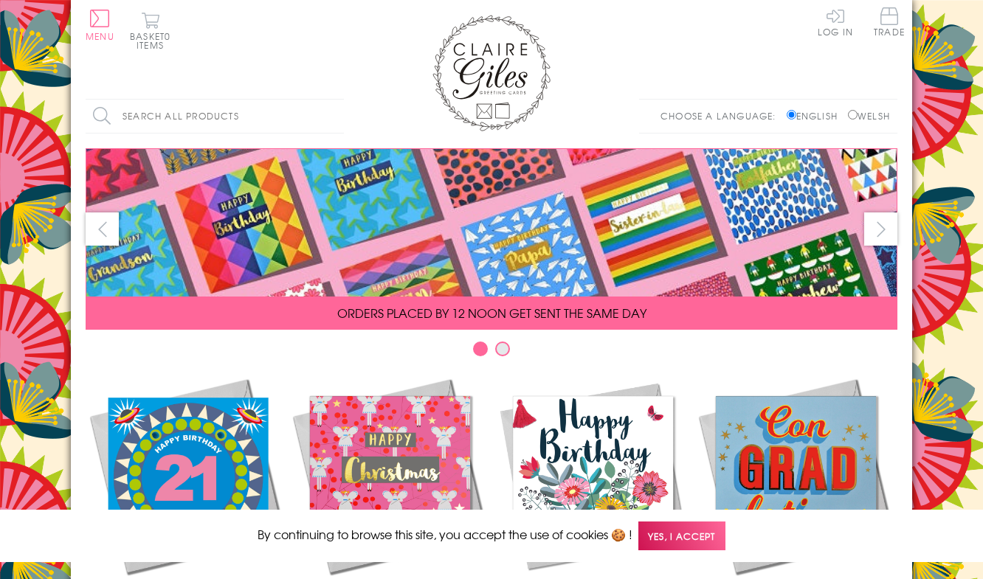 This screenshot has width=983, height=579. I want to click on img: Claire Giles Greetings Cards, so click(491, 73).